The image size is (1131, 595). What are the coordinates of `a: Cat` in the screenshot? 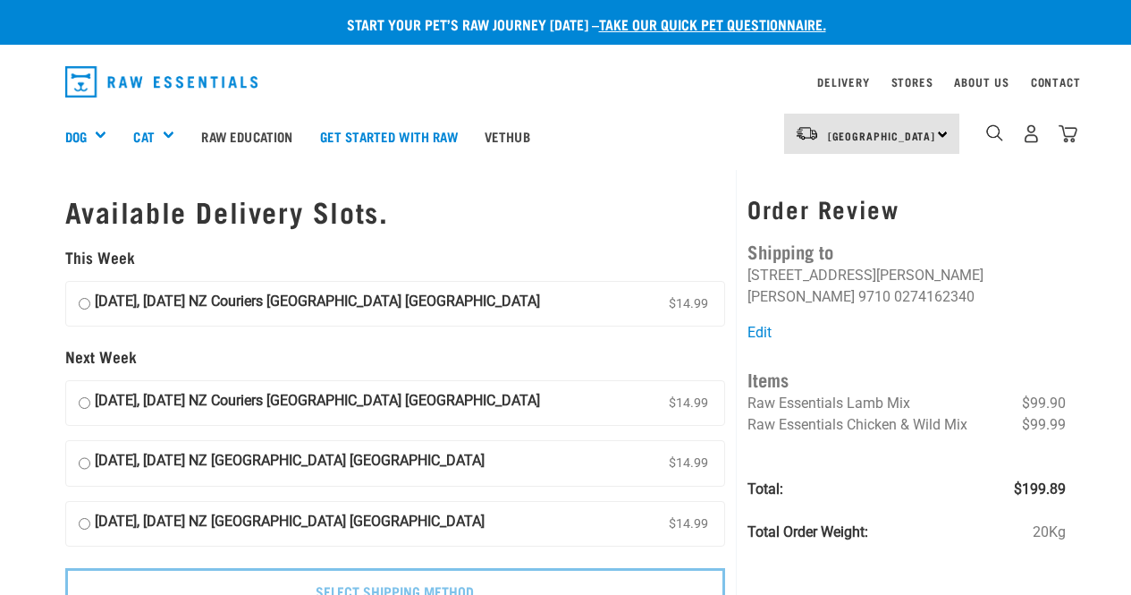 It's located at (143, 136).